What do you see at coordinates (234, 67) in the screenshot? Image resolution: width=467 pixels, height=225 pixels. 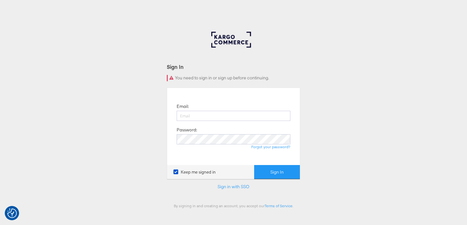 I see `div: Sign In` at bounding box center [234, 67].